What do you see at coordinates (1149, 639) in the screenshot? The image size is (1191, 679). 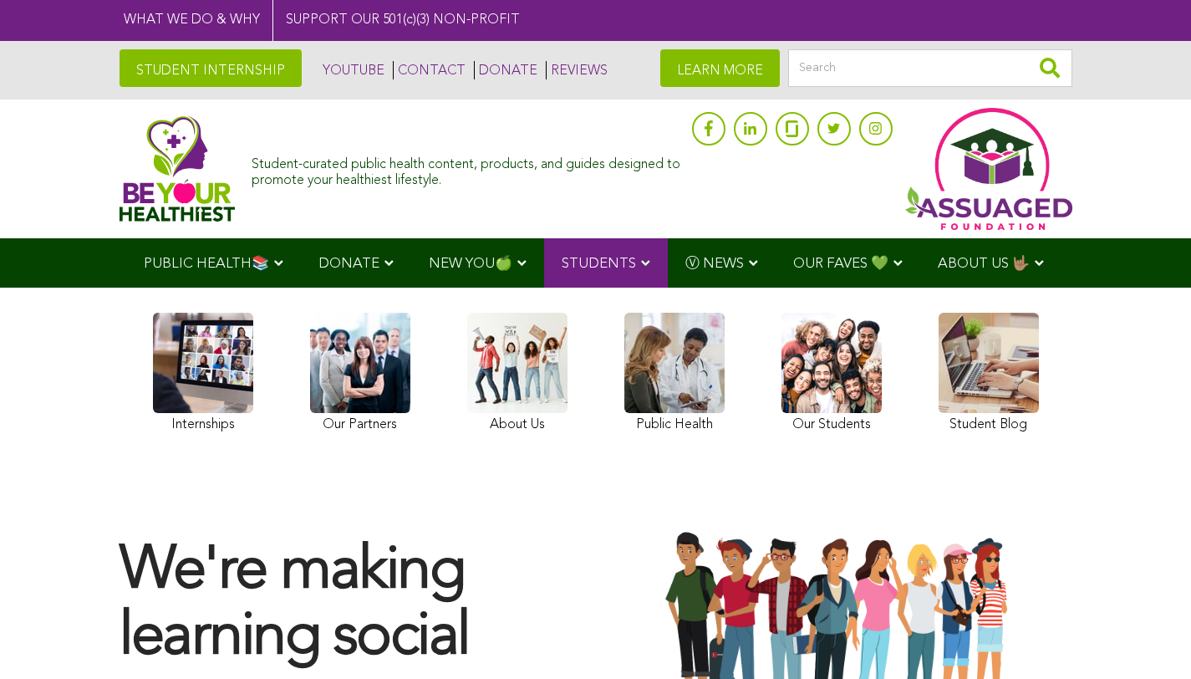 I see `div: Chat Widget` at bounding box center [1149, 639].